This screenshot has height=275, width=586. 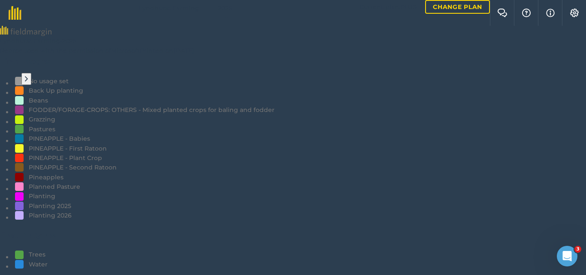 What do you see at coordinates (151, 110) in the screenshot?
I see `div: FODDER/FORAGE-CROPS: OTHERS - Mixed planted crops for baling and fodder` at bounding box center [151, 110].